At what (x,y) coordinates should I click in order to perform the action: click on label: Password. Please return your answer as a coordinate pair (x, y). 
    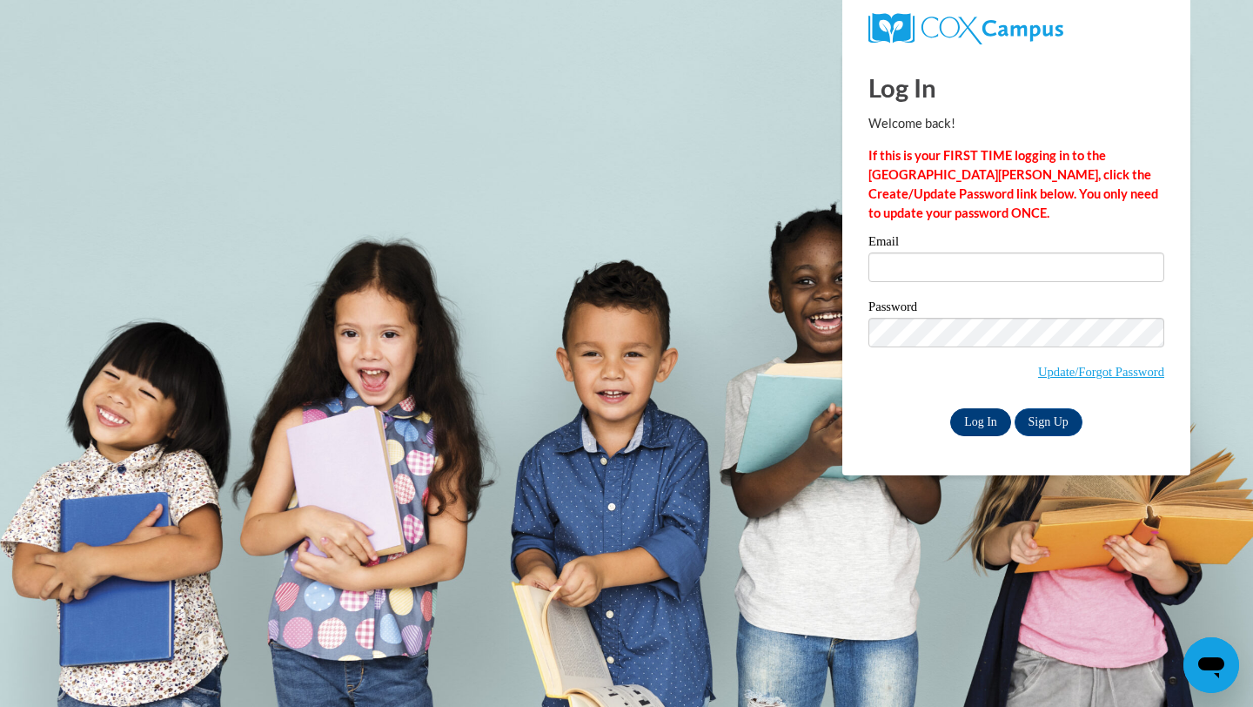
    Looking at the image, I should click on (1016, 309).